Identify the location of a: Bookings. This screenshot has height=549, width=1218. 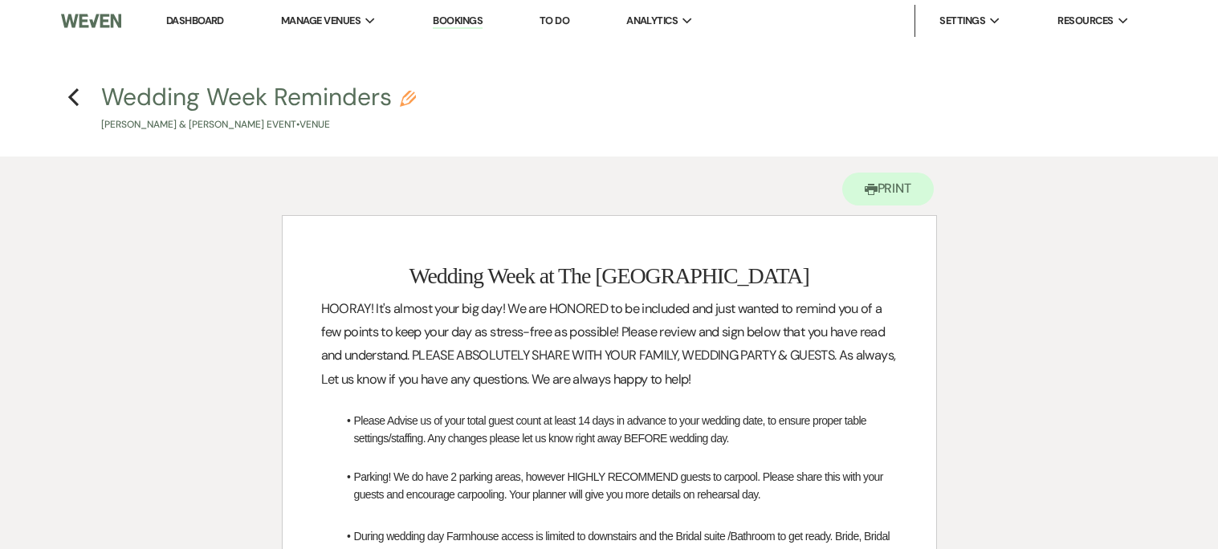
(458, 21).